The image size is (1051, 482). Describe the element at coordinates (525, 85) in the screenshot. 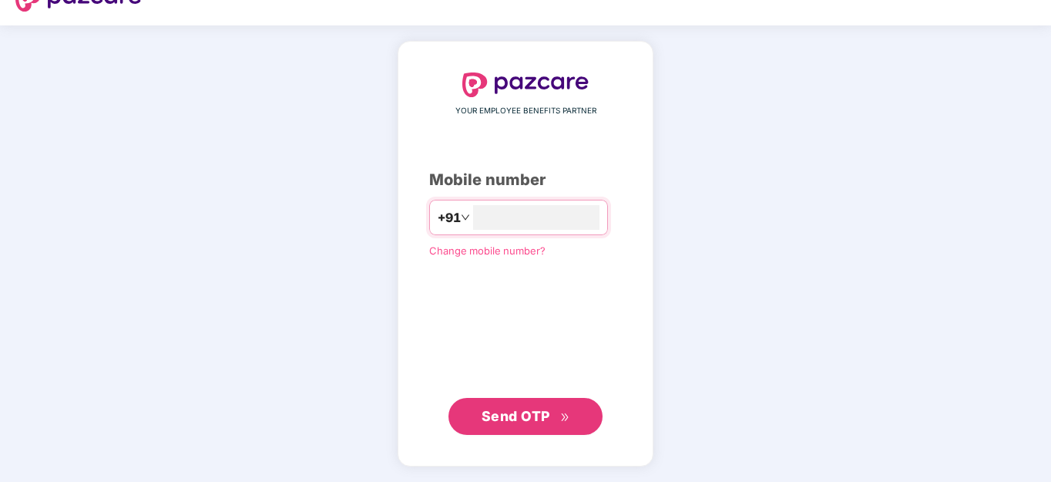

I see `img: logo` at that location.